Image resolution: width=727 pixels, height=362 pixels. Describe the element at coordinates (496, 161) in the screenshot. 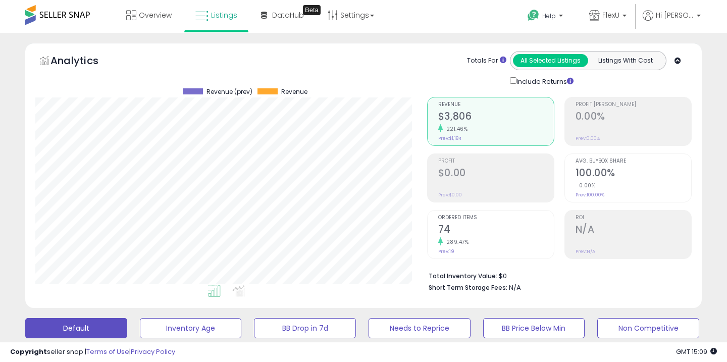

I see `span: Profit` at that location.